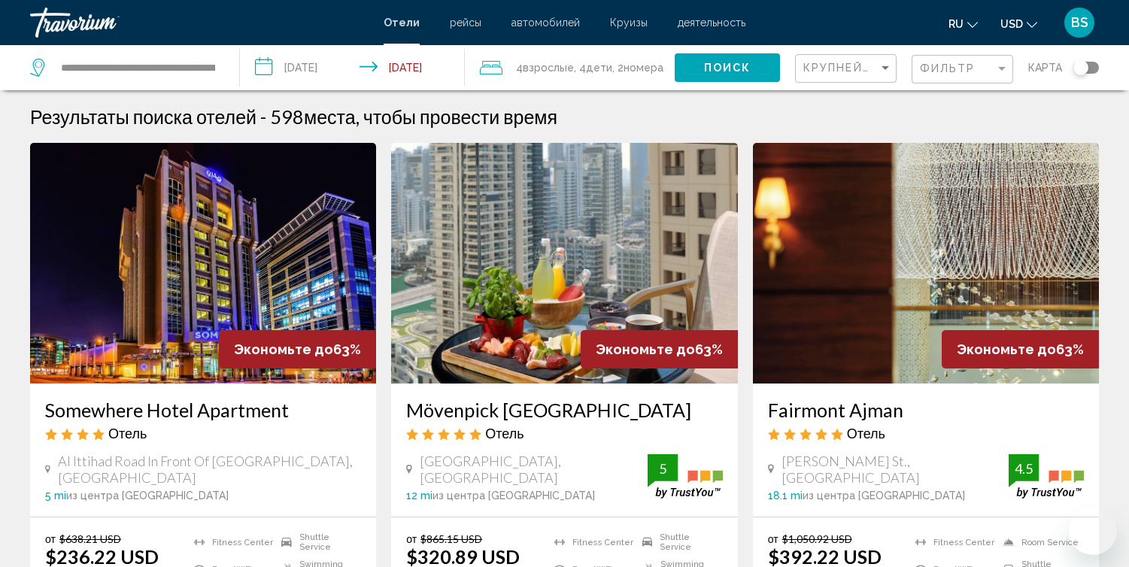  I want to click on span: места, чтобы провести время, so click(430, 117).